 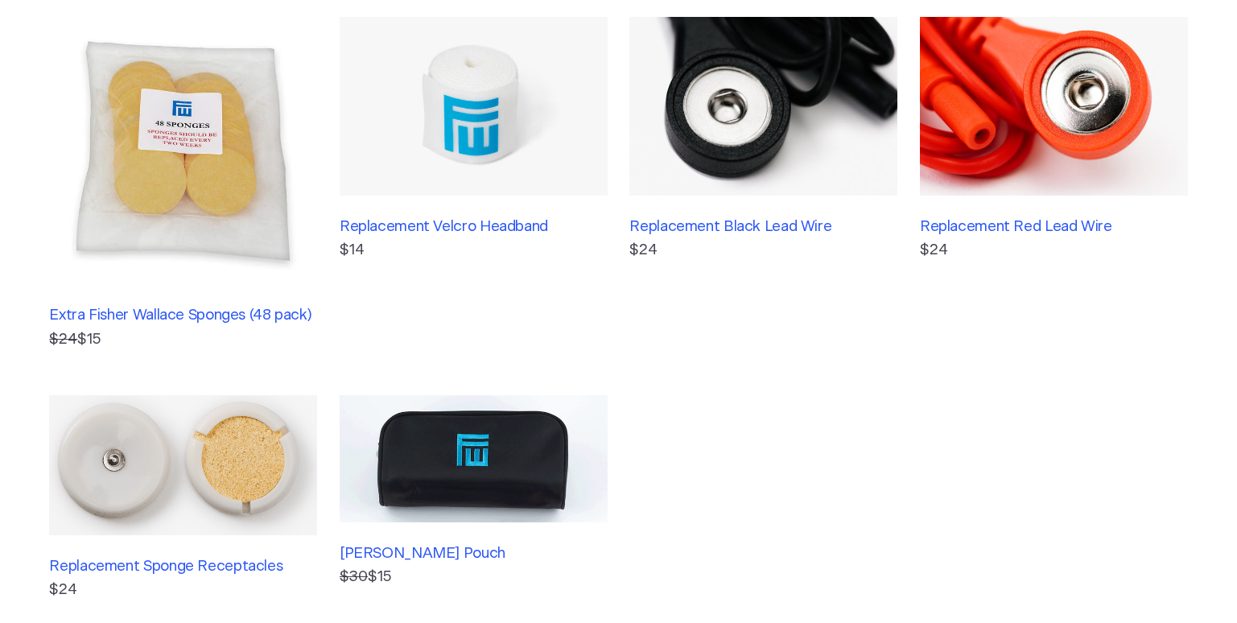 What do you see at coordinates (1054, 227) in the screenshot?
I see `h3: Replacement Red Lead Wire` at bounding box center [1054, 227].